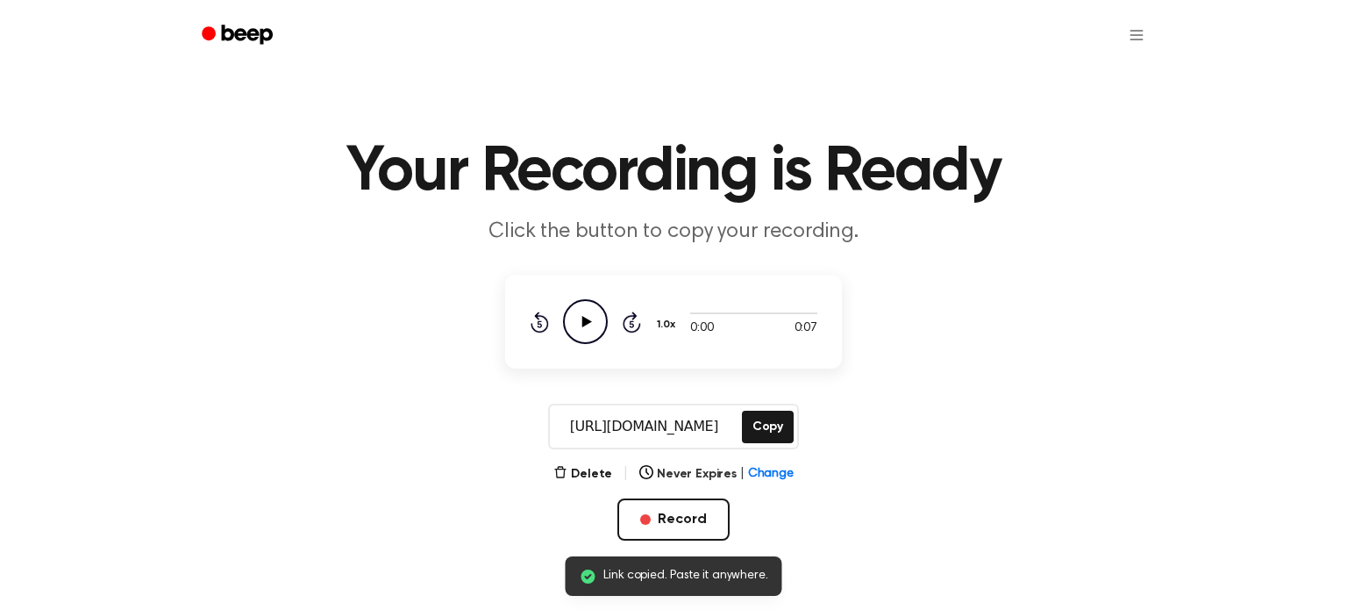 The height and width of the screenshot is (610, 1347). Describe the element at coordinates (1137, 35) in the screenshot. I see `button: Open menu` at that location.